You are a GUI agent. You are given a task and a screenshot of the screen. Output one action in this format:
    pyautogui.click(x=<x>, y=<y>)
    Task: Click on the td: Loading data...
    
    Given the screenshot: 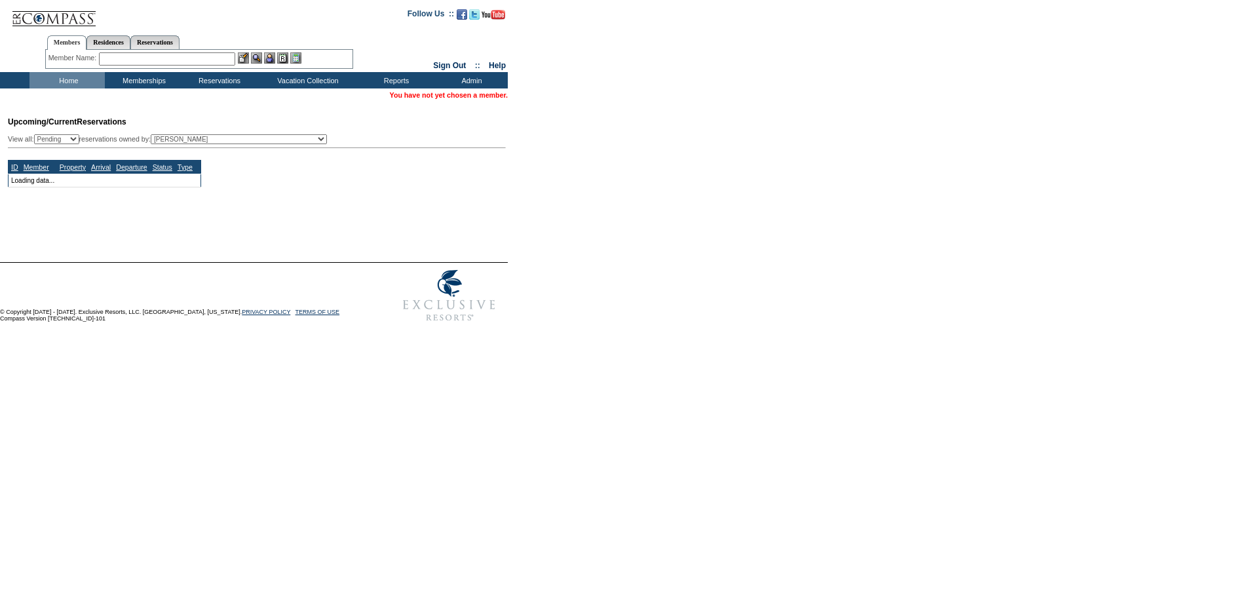 What is the action you would take?
    pyautogui.click(x=105, y=180)
    